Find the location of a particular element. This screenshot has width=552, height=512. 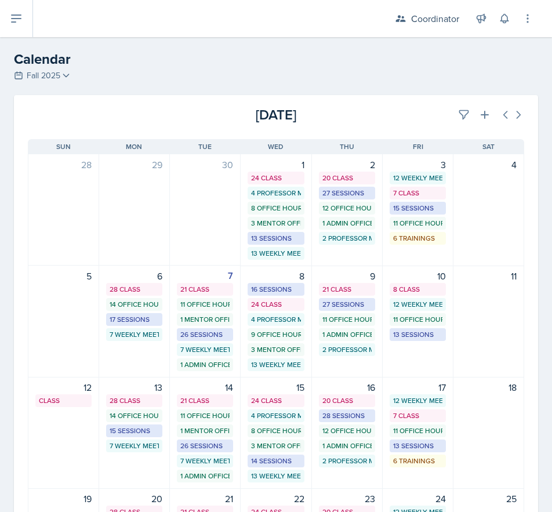

div: 11 is located at coordinates (488, 276).